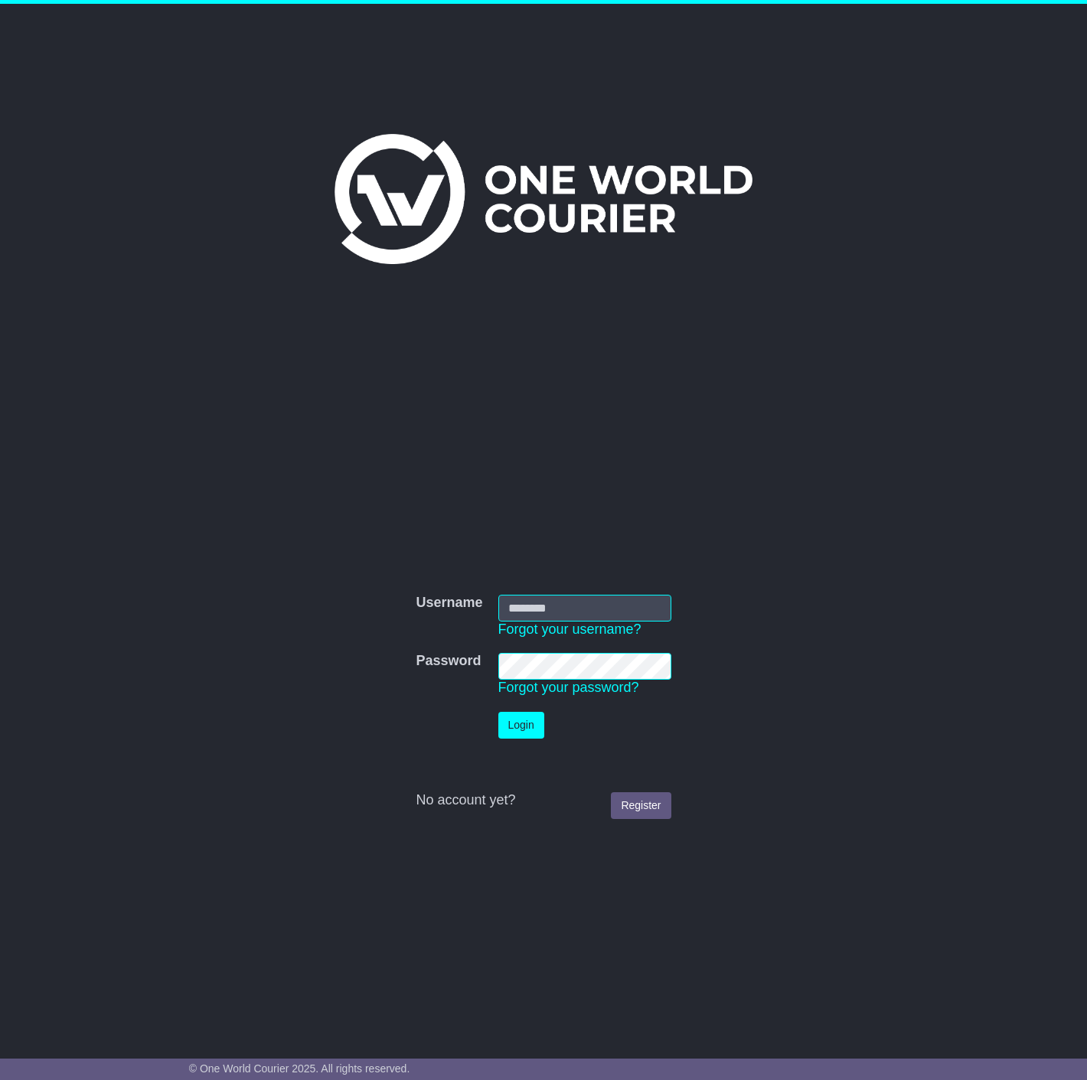 Image resolution: width=1087 pixels, height=1080 pixels. Describe the element at coordinates (449, 603) in the screenshot. I see `label: Username` at that location.